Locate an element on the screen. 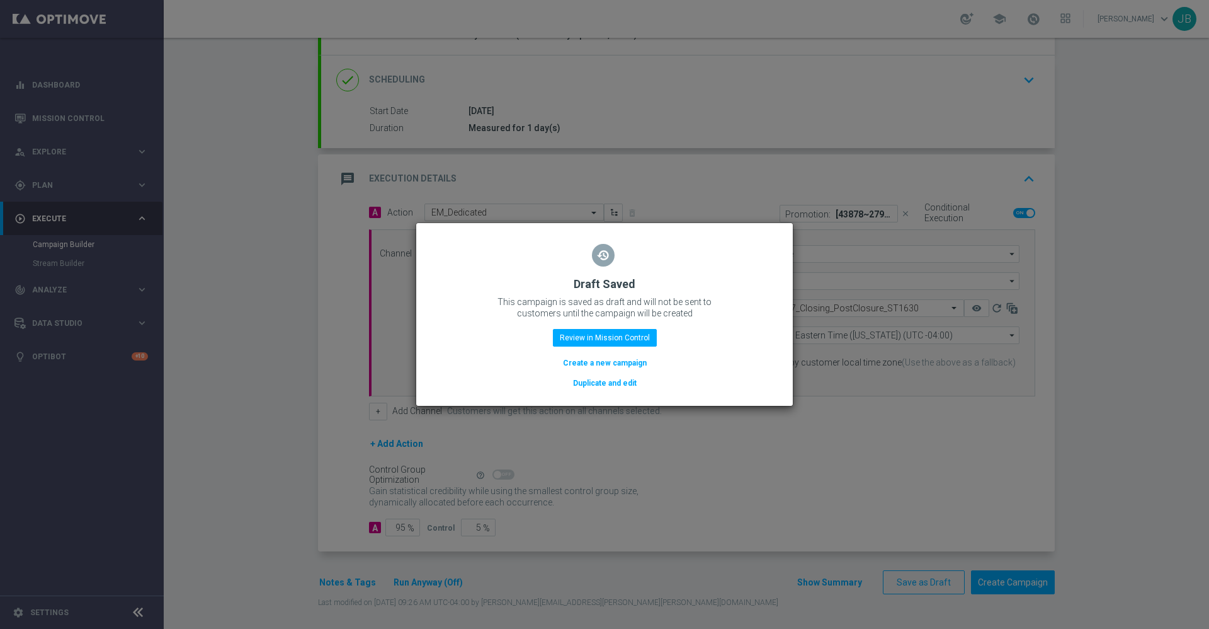  p: This campaign is saved as draft and will not be sent to customers until the campaign will be created is located at coordinates (605, 307).